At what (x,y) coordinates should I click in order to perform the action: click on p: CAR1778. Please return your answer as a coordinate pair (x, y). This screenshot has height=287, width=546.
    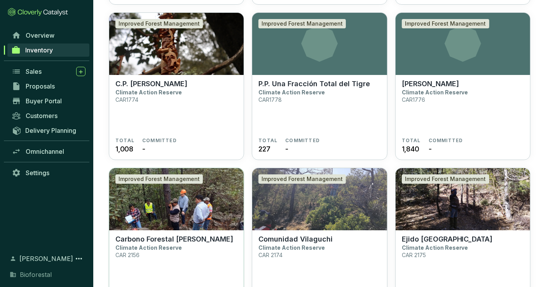
    Looking at the image, I should click on (270, 99).